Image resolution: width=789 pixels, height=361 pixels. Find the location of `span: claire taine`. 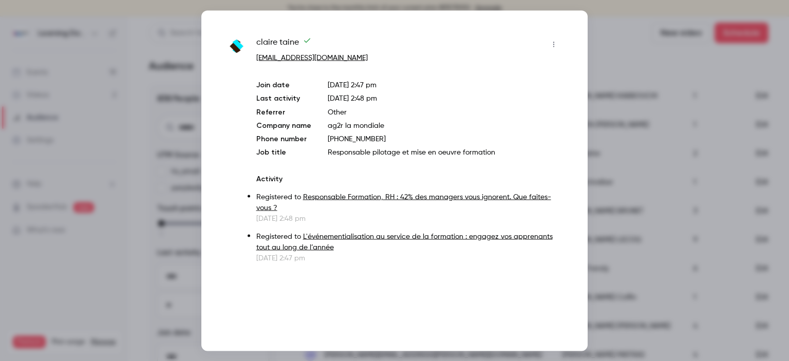

span: claire taine is located at coordinates (284, 44).